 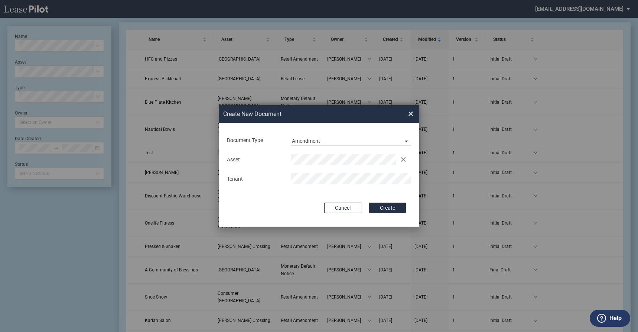 What do you see at coordinates (343, 208) in the screenshot?
I see `button: Cancel` at bounding box center [343, 208].